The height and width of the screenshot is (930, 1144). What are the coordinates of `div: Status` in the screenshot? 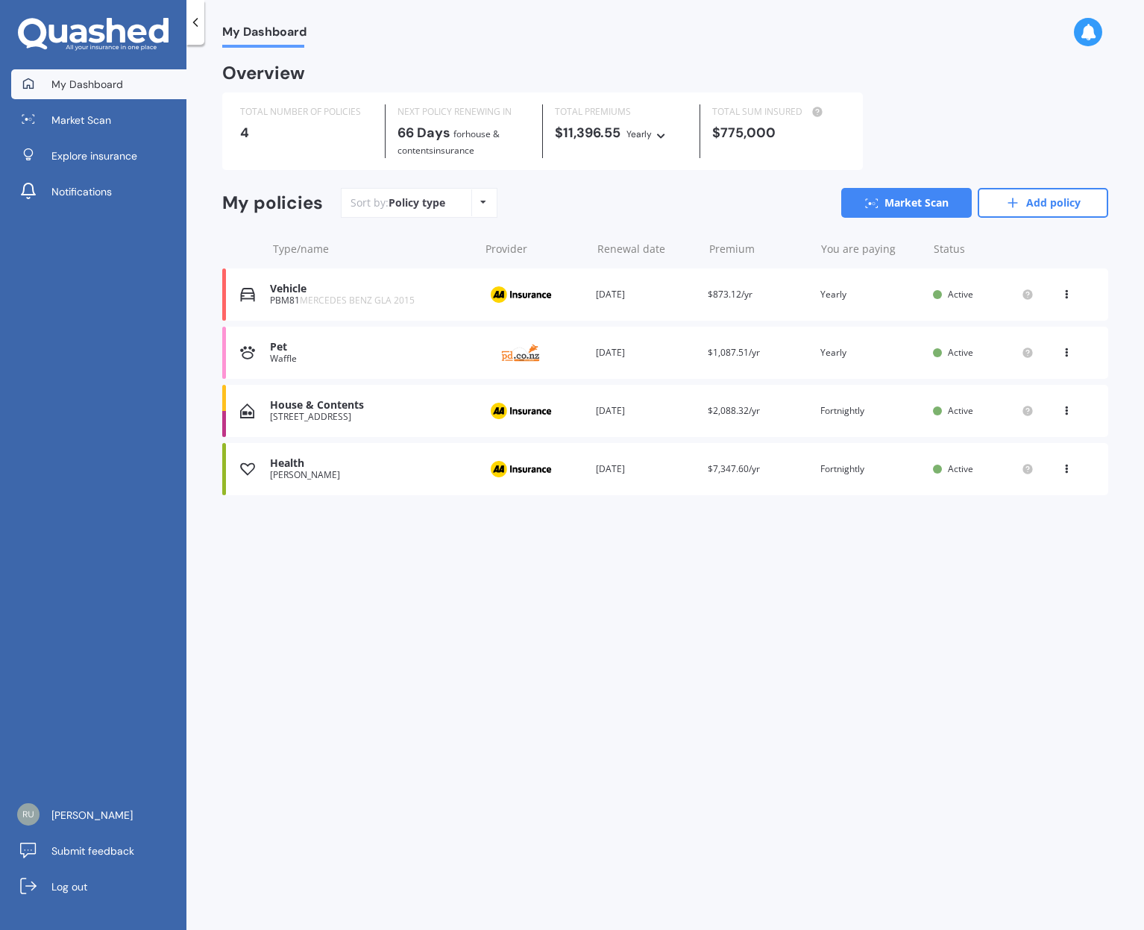 It's located at (983, 249).